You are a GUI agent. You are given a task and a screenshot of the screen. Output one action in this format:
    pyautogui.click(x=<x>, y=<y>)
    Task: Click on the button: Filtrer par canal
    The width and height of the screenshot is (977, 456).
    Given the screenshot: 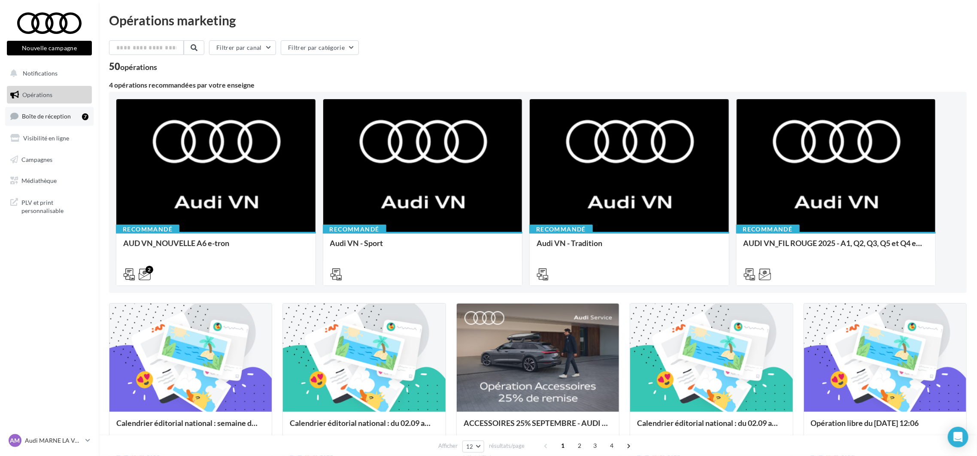 What is the action you would take?
    pyautogui.click(x=242, y=48)
    